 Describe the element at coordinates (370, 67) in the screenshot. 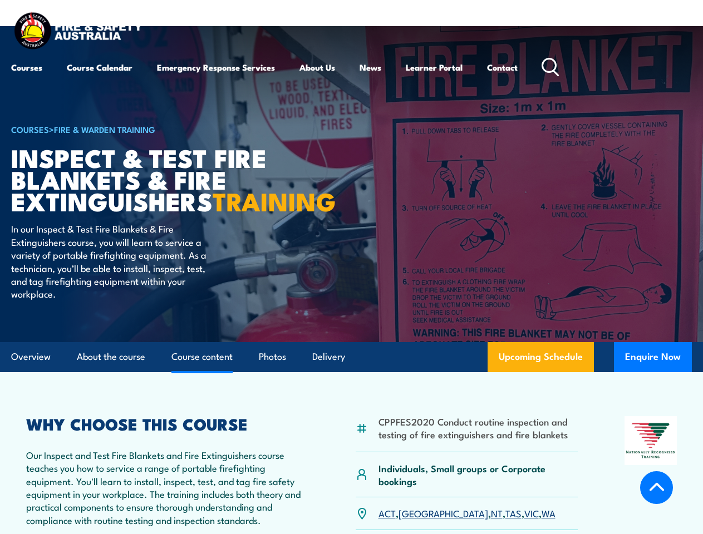

I see `a: News` at that location.